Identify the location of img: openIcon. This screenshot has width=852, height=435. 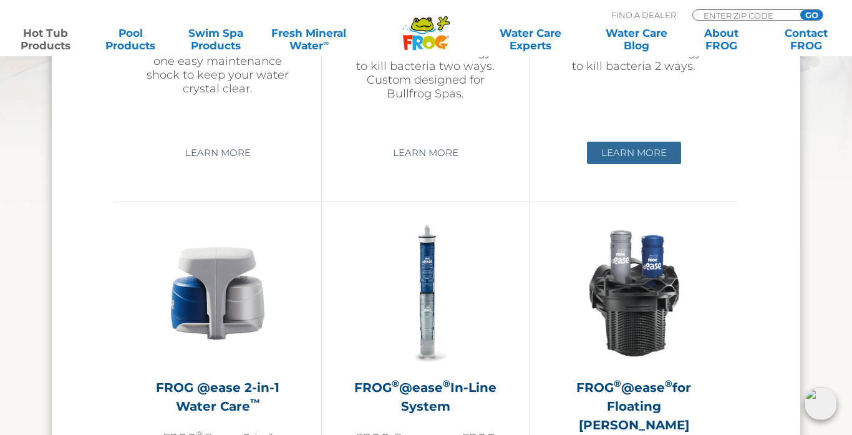
(821, 404).